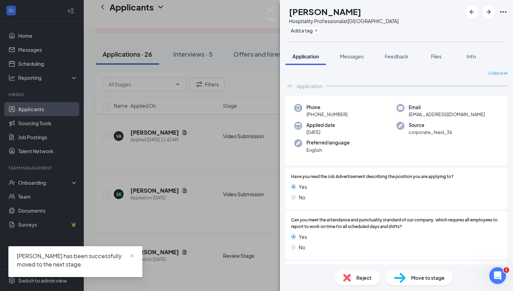 The width and height of the screenshot is (513, 291). What do you see at coordinates (489, 12) in the screenshot?
I see `svg: ArrowRight` at bounding box center [489, 12].